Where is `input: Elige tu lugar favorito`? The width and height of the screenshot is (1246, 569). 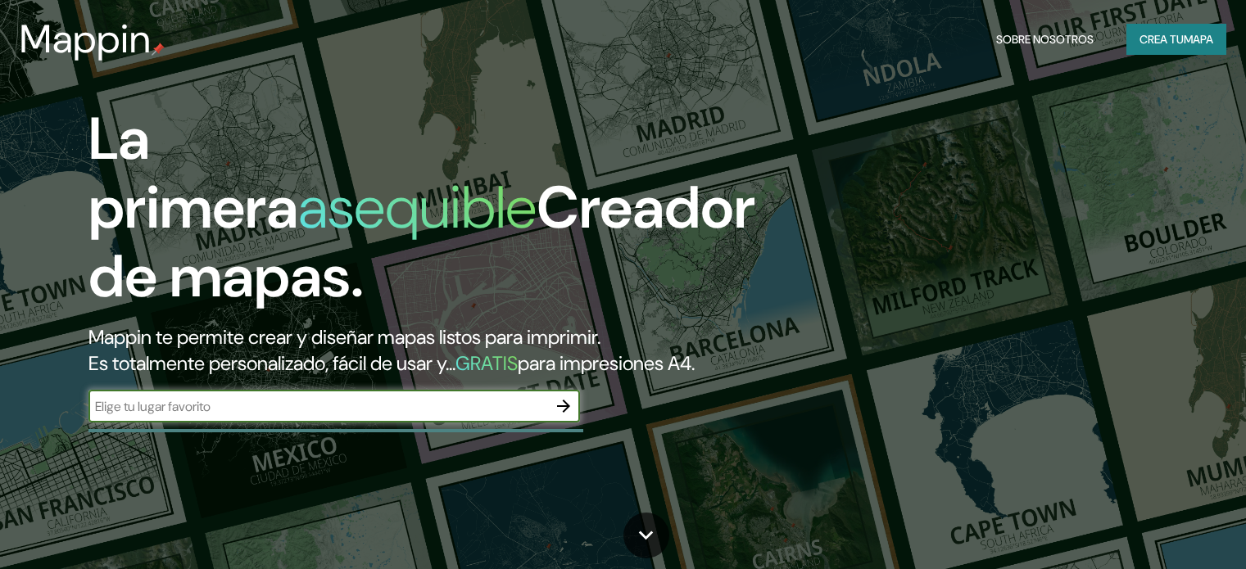 input: Elige tu lugar favorito is located at coordinates (318, 406).